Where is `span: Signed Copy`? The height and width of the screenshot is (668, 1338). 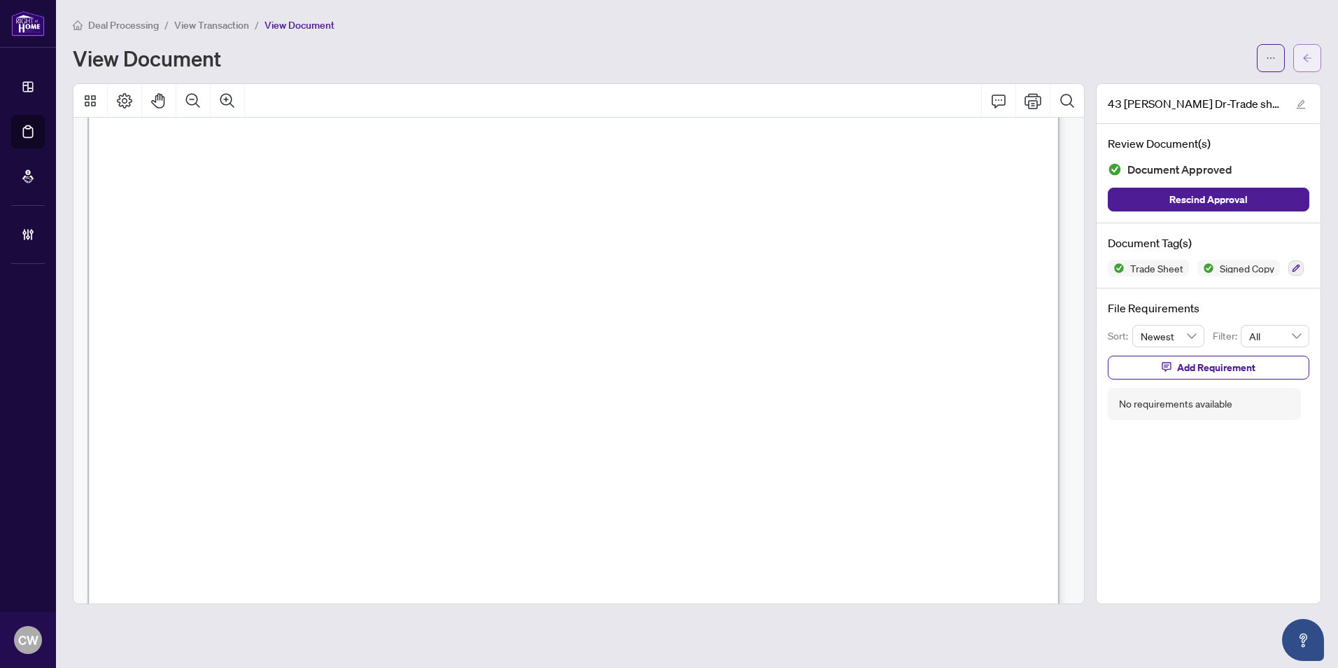 span: Signed Copy is located at coordinates (1247, 268).